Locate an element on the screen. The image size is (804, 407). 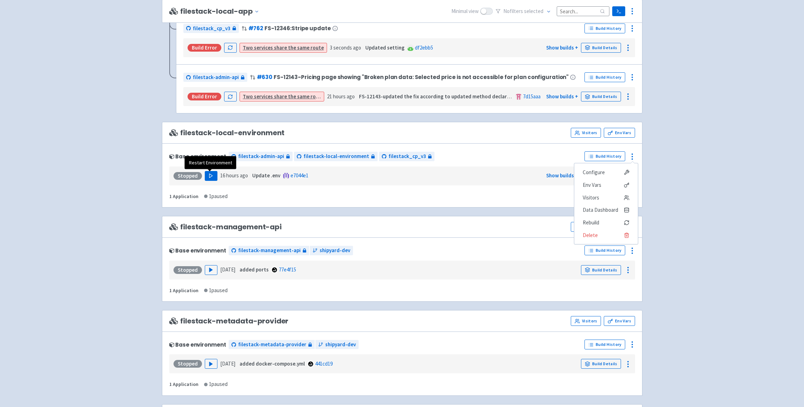
strong: FS-12143-updated the fix according to updated method declaration is located at coordinates (439, 96).